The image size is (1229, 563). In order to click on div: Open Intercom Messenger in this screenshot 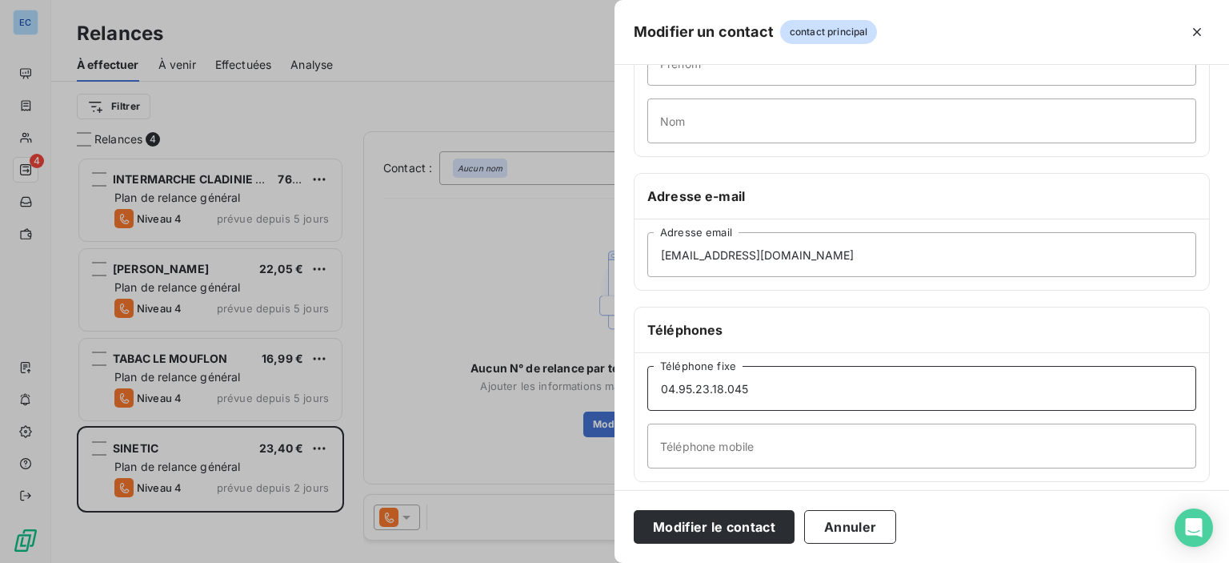, I will do `click(1194, 527)`.